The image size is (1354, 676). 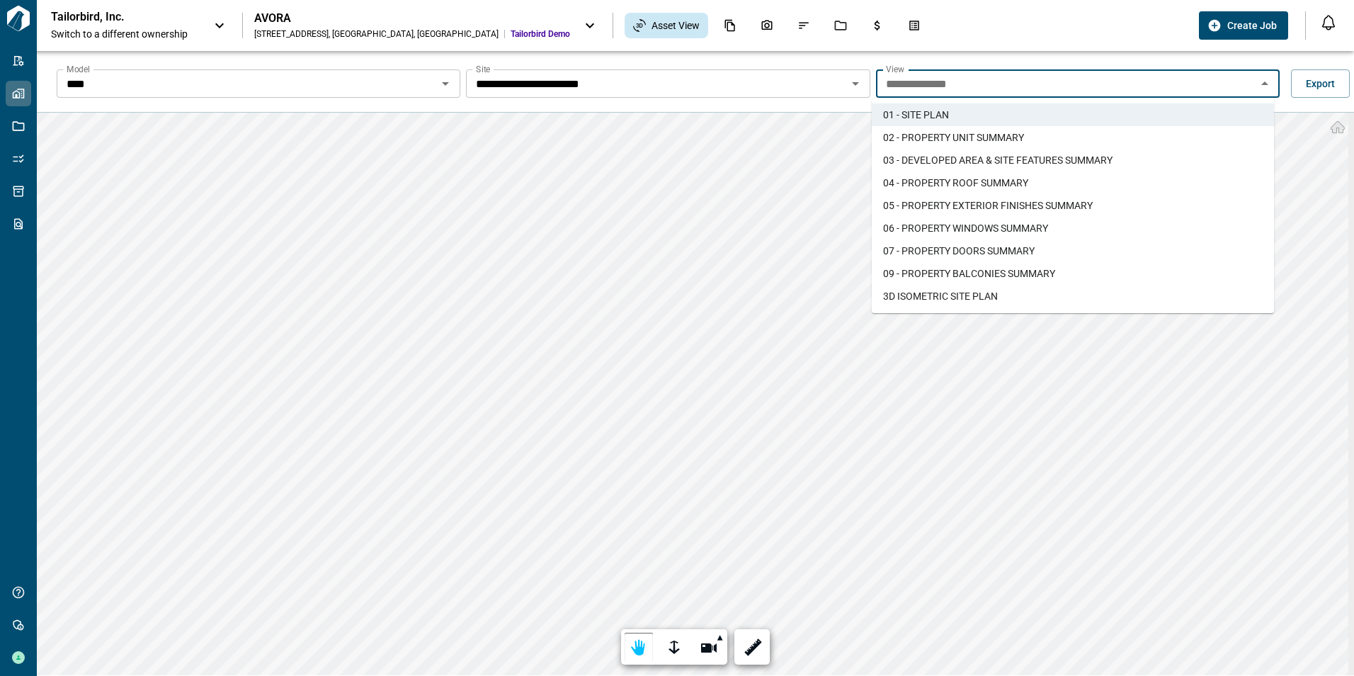 What do you see at coordinates (483, 69) in the screenshot?
I see `label: Site` at bounding box center [483, 69].